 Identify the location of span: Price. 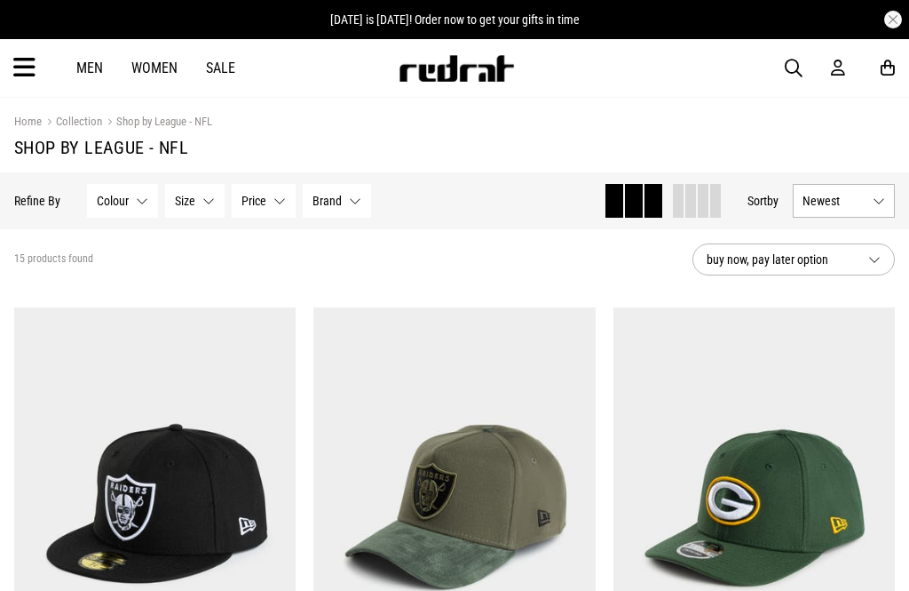
(254, 201).